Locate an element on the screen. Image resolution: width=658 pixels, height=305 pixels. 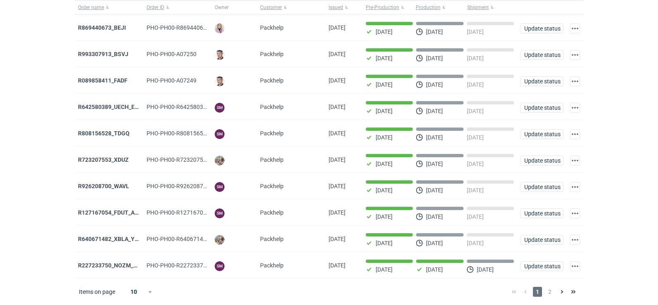
span: PHO-PH00-R642580389_UECH_ESJL is located at coordinates (194, 107).